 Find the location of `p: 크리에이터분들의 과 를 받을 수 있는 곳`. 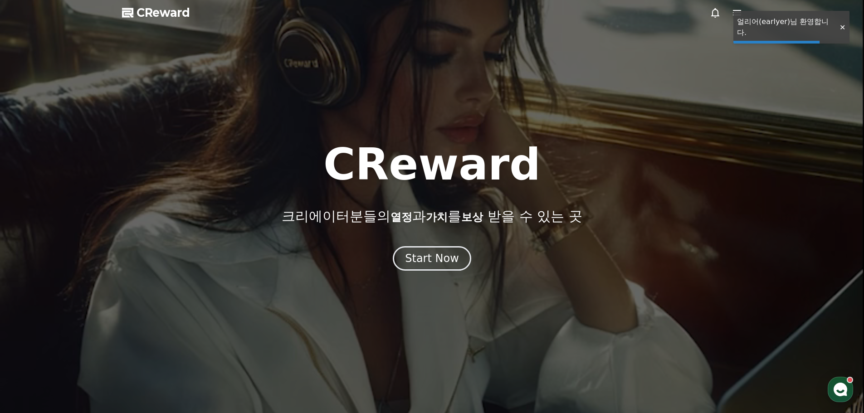

p: 크리에이터분들의 과 를 받을 수 있는 곳 is located at coordinates (432, 216).